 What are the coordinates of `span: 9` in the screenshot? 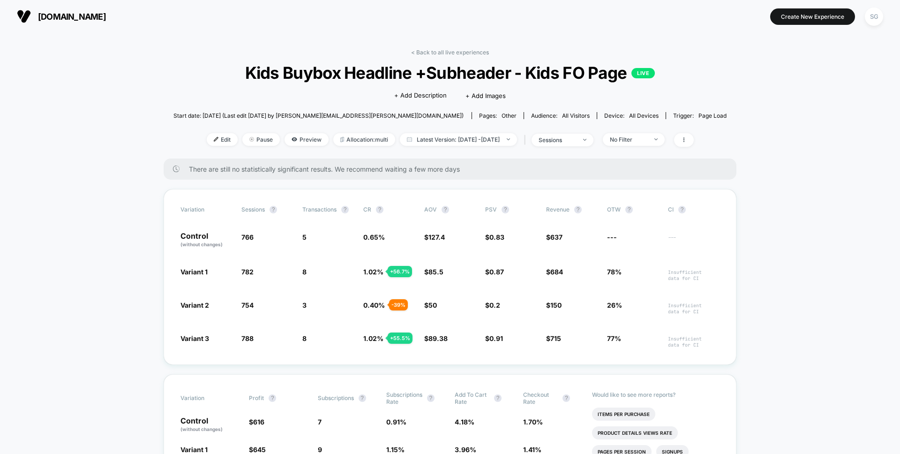 It's located at (320, 449).